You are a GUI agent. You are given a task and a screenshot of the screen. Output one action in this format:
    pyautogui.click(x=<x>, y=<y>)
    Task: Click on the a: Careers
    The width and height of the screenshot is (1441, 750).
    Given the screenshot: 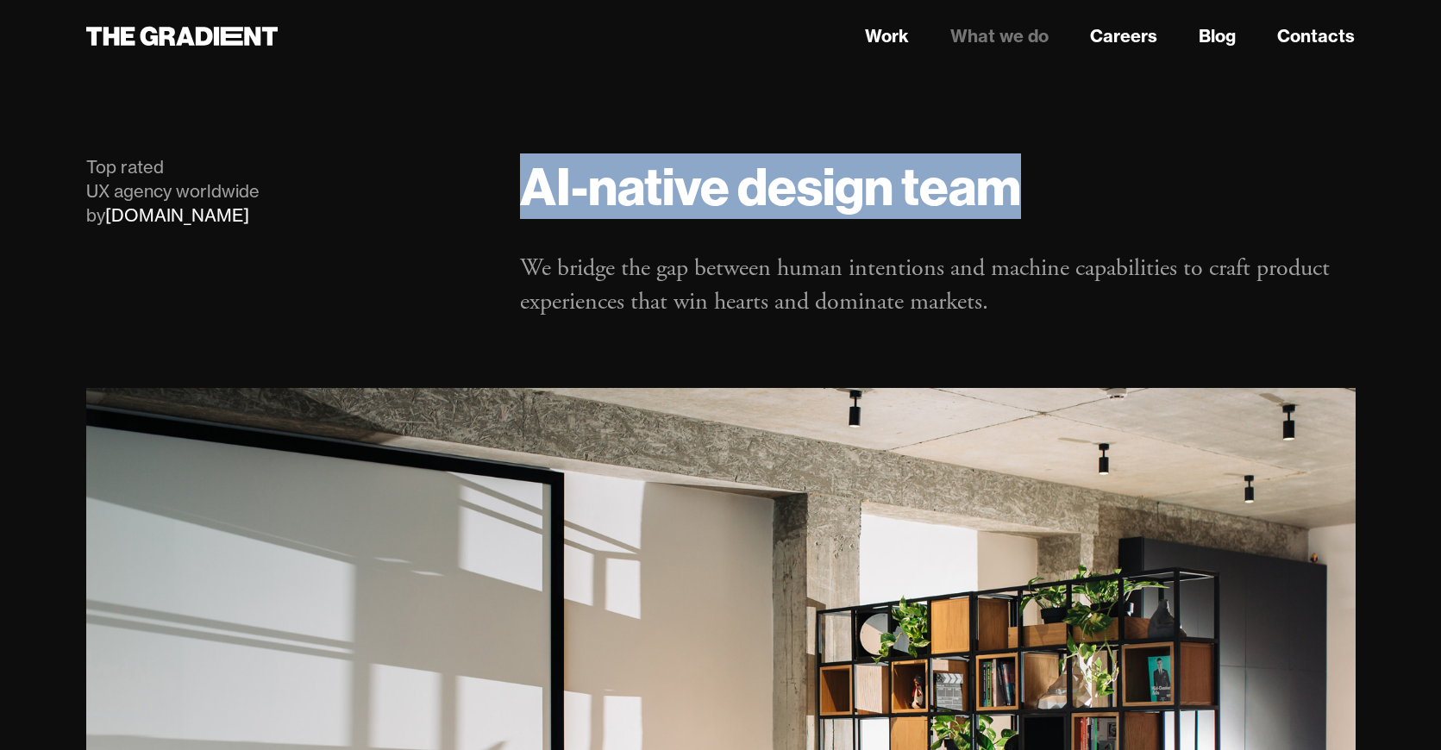 What is the action you would take?
    pyautogui.click(x=1123, y=36)
    